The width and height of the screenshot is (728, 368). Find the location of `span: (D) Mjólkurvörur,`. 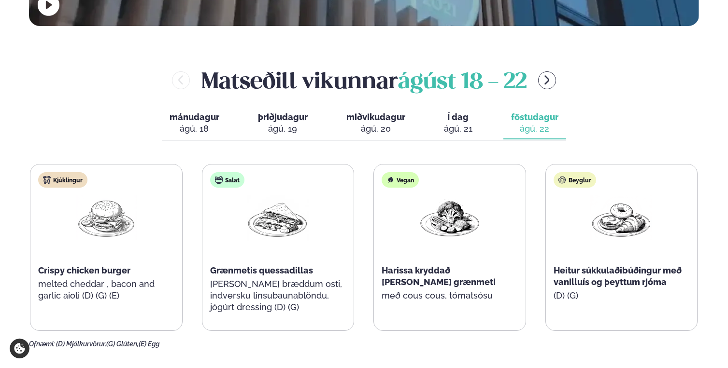

span: (D) Mjólkurvörur, is located at coordinates (81, 344).